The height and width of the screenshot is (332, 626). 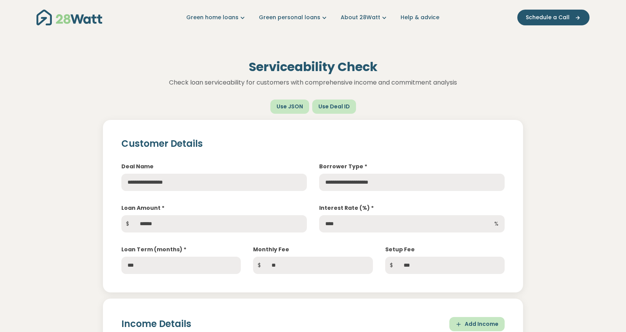 What do you see at coordinates (334, 106) in the screenshot?
I see `button: Use Deal ID` at bounding box center [334, 106].